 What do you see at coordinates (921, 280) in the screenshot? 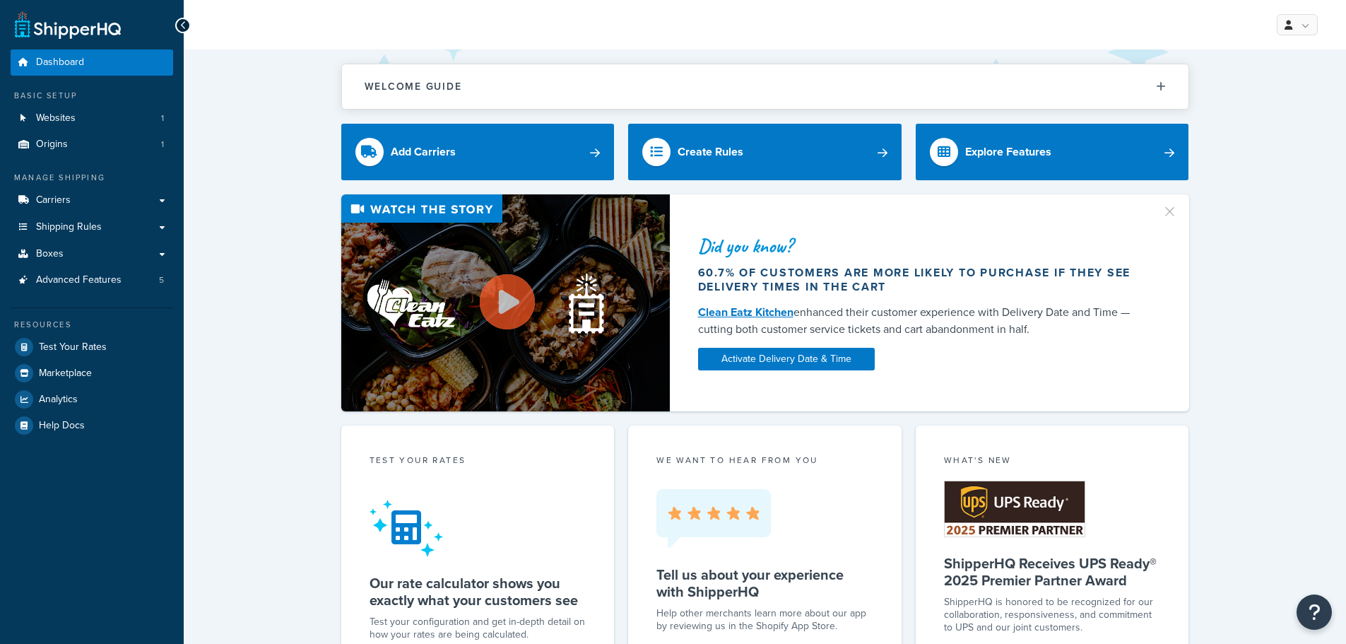
I see `div: 60.7% of customers are more likely to purchase if they see delivery times in the cart` at bounding box center [921, 280].